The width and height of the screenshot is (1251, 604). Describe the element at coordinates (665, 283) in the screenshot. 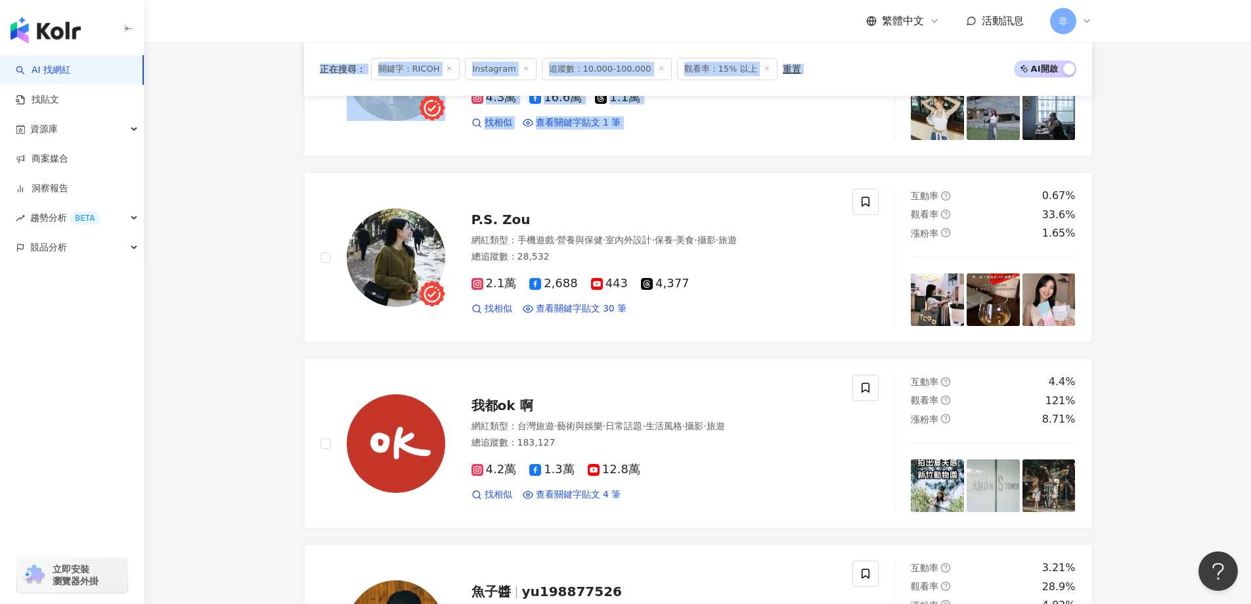

I see `span: 4,377` at that location.